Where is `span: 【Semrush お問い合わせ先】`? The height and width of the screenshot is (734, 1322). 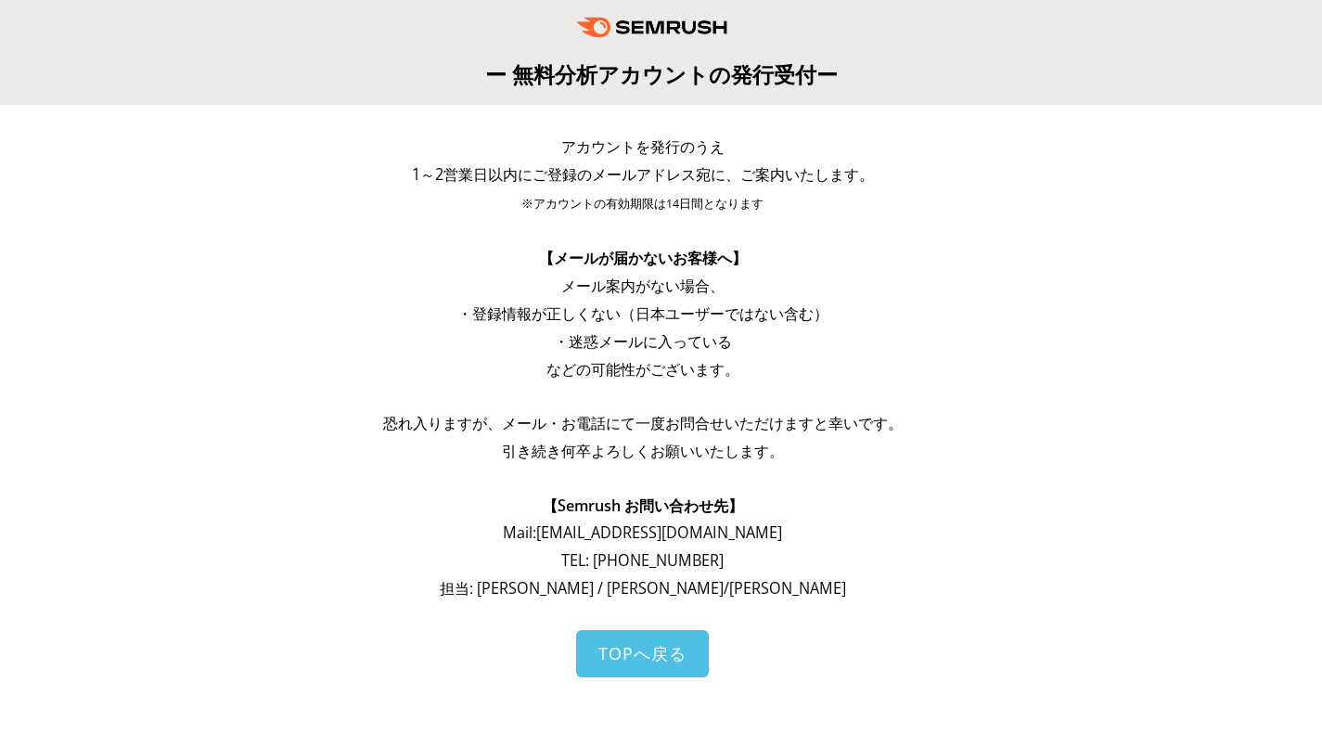
span: 【Semrush お問い合わせ先】 is located at coordinates (643, 506).